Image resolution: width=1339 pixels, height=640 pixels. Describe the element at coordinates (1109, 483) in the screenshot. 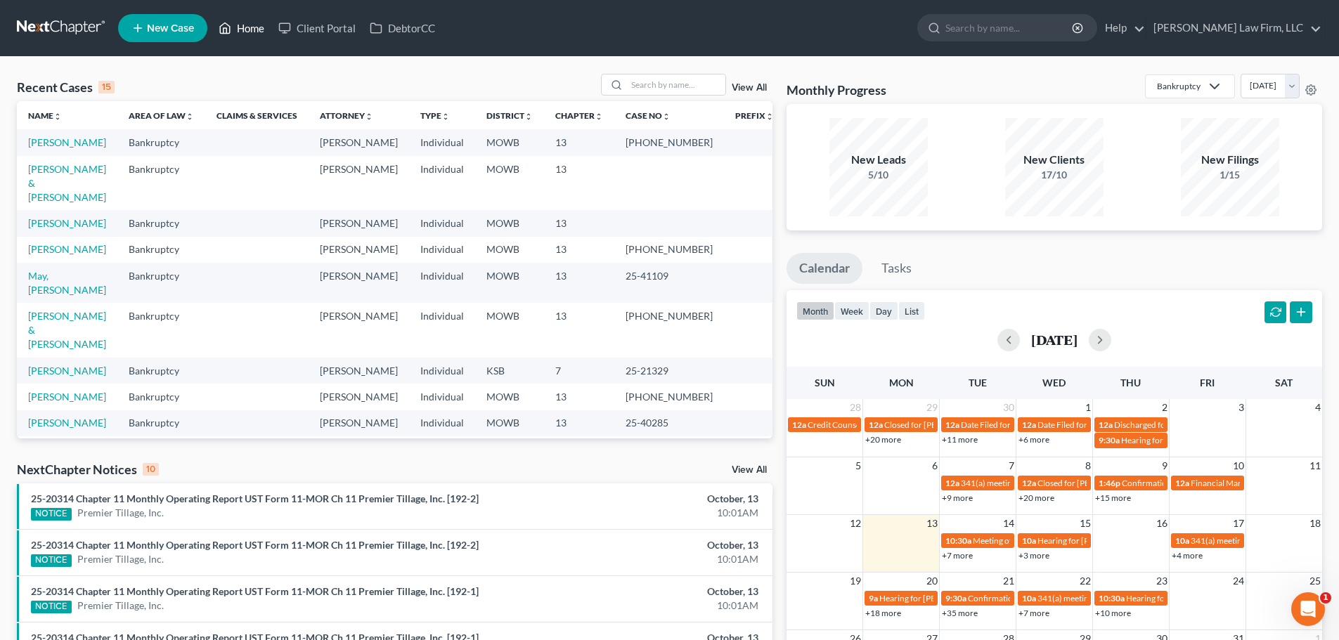

I see `span: 1:46p` at that location.